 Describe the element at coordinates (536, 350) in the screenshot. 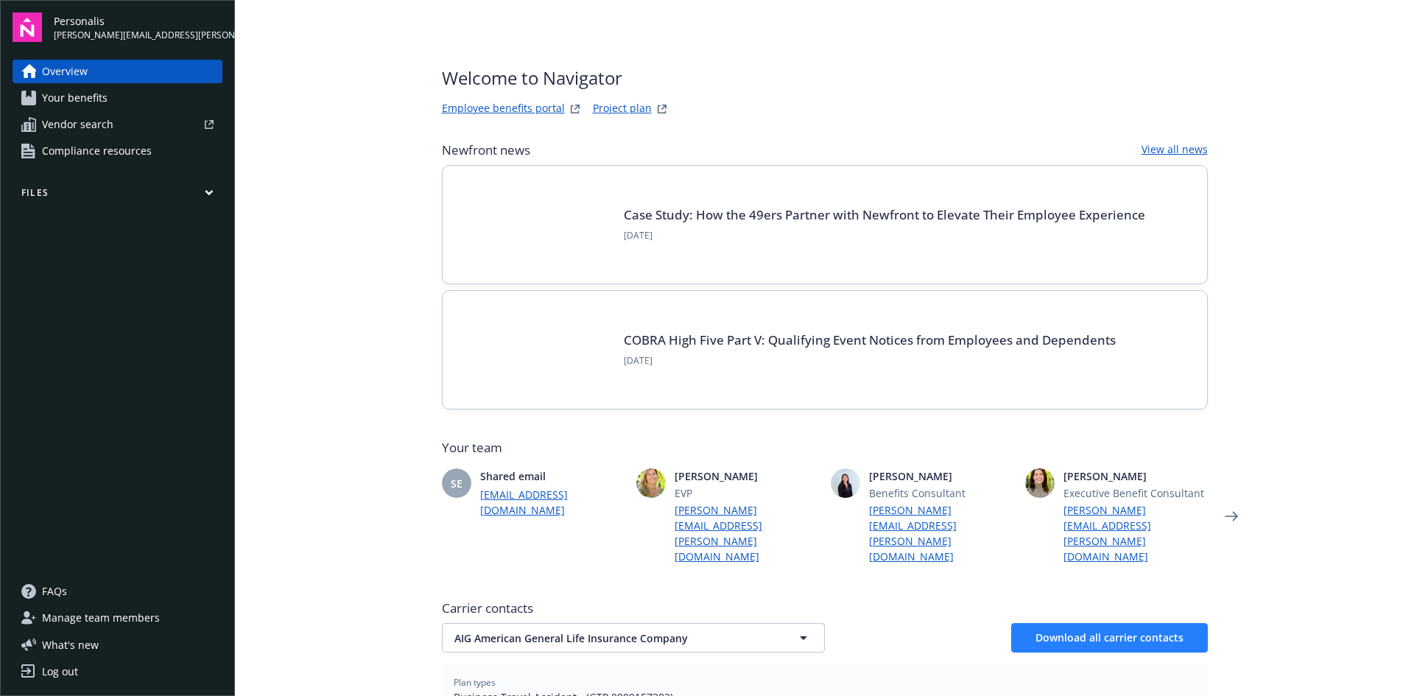

I see `a: BLOG-Card Image - Compliance - COBRA High Five Pt 5 - 09-11-25.jpg` at that location.